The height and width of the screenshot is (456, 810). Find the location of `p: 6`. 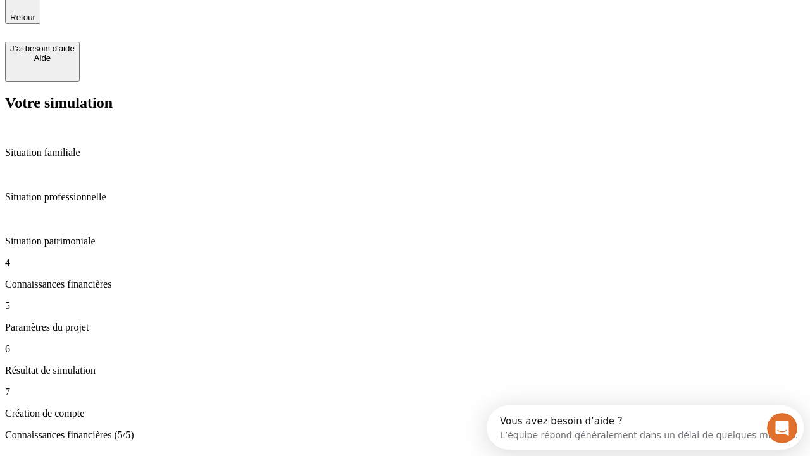

p: 6 is located at coordinates (405, 349).